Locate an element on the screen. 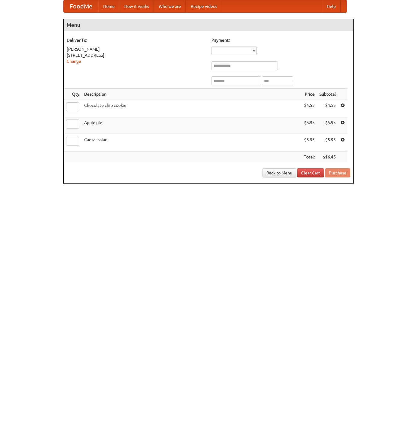 The image size is (410, 427). a: Change is located at coordinates (74, 61).